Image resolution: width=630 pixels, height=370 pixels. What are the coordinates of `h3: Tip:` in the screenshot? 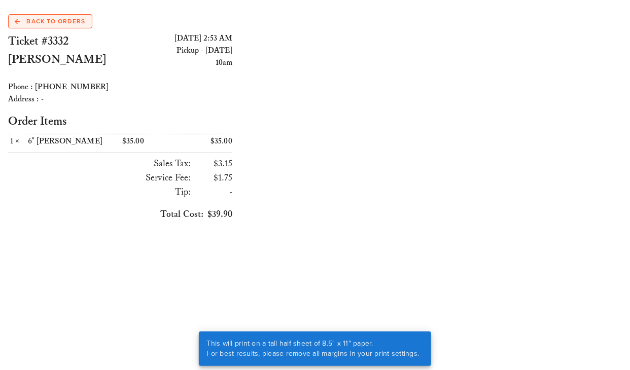 It's located at (99, 192).